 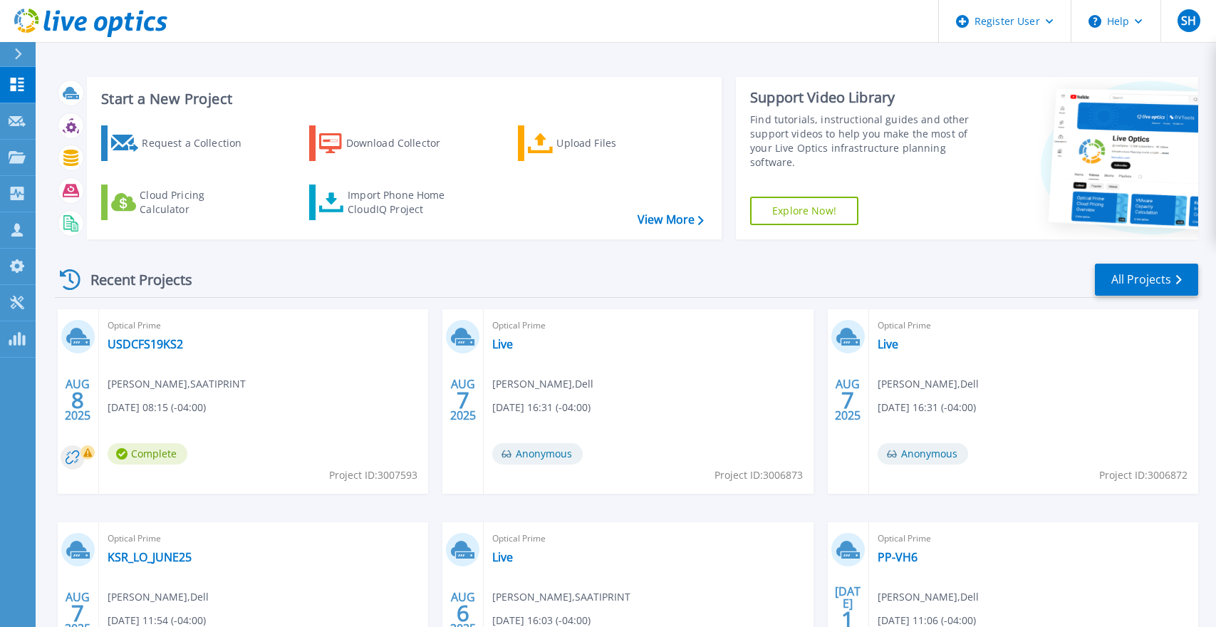 I want to click on a: All Projects, so click(x=1146, y=279).